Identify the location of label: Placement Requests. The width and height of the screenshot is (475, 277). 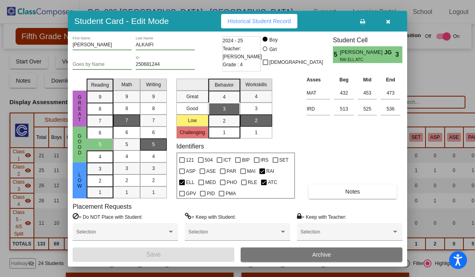
(102, 206).